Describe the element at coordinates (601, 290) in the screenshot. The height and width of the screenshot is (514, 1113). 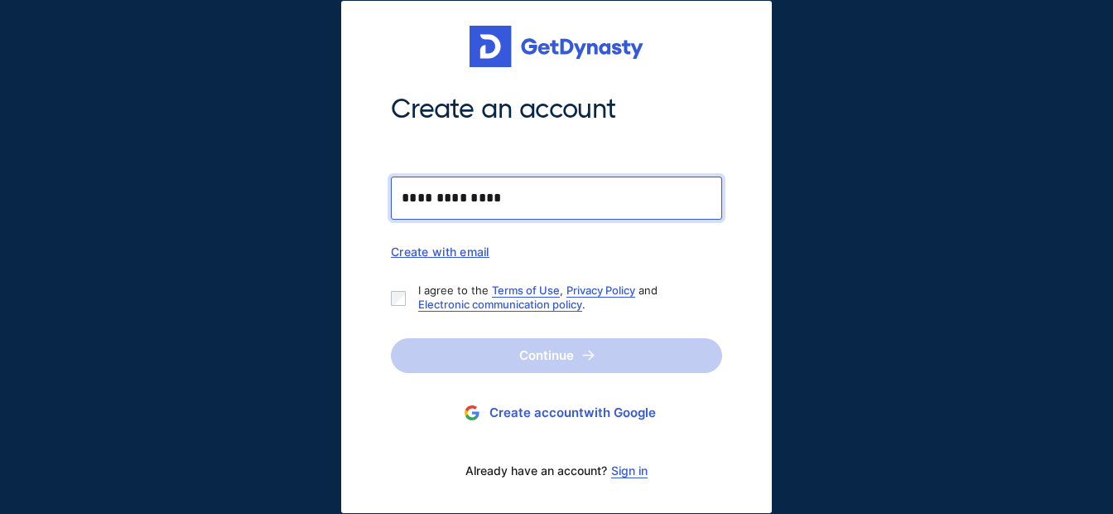
I see `a: Privacy Policy` at that location.